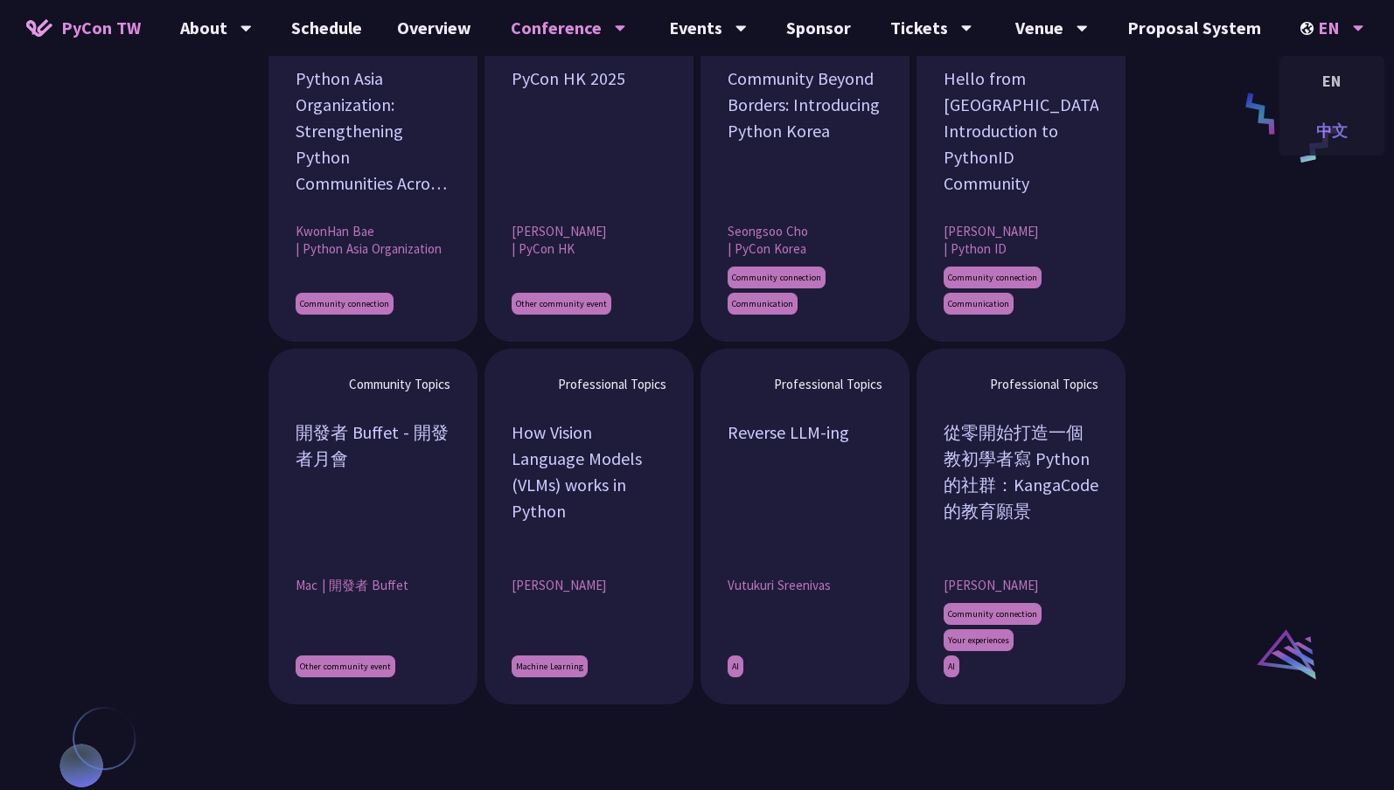  Describe the element at coordinates (768, 232) in the screenshot. I see `span: Seongsoo Cho` at that location.